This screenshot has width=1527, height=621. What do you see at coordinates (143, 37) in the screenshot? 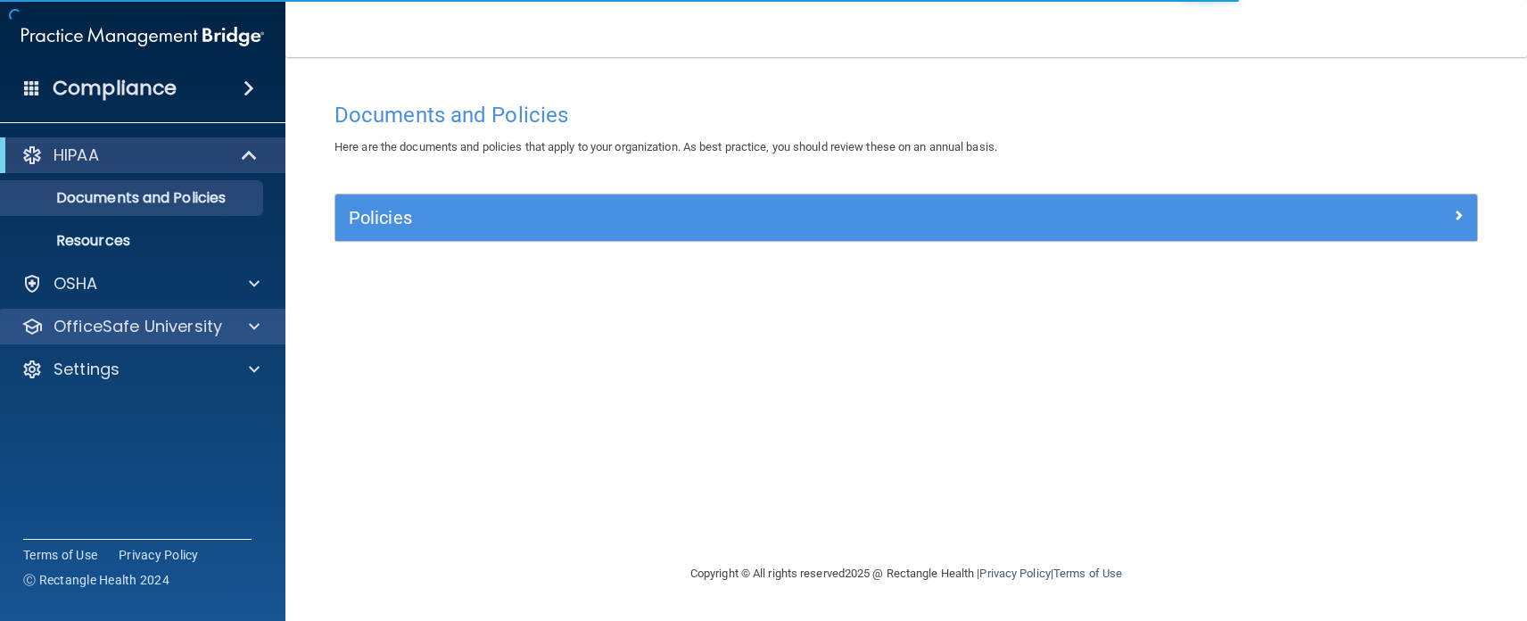
I see `img: PMB logo` at bounding box center [143, 37].